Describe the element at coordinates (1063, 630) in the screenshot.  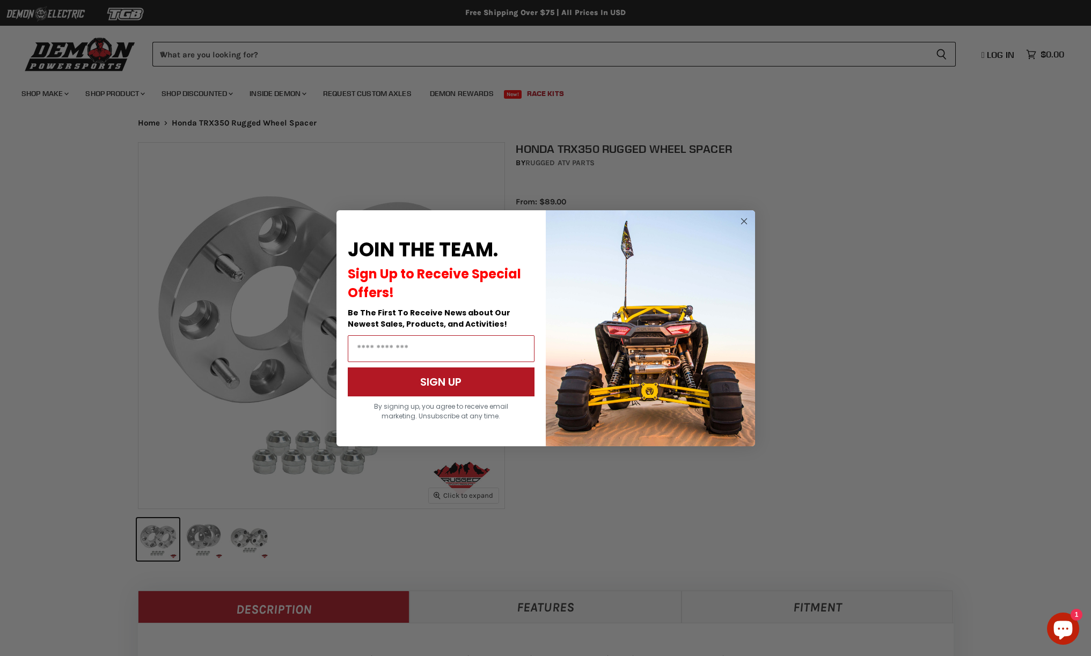
I see `inbox-online-store-chat: Shopify online store chat` at that location.